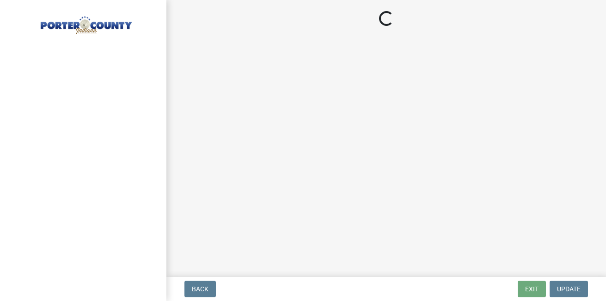 This screenshot has height=301, width=606. What do you see at coordinates (531, 289) in the screenshot?
I see `button: Exit` at bounding box center [531, 289].